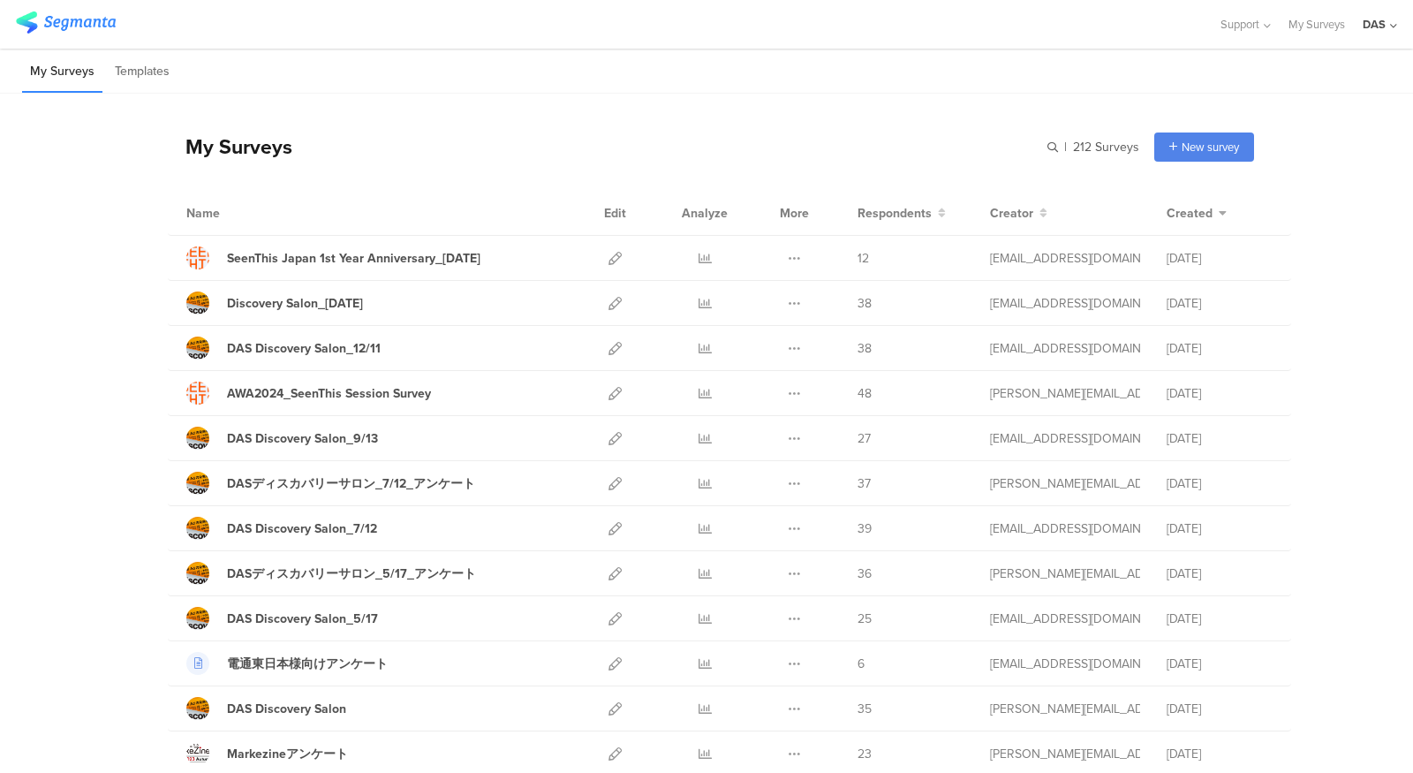 The height and width of the screenshot is (773, 1413). I want to click on li: Templates, so click(142, 72).